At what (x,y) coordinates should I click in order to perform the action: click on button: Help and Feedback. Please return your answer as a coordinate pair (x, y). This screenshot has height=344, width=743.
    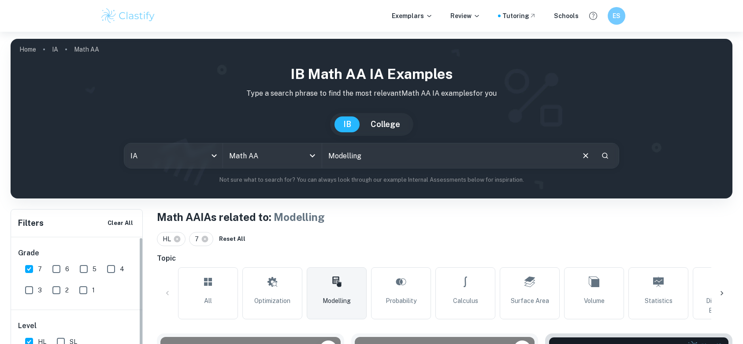
    Looking at the image, I should click on (593, 16).